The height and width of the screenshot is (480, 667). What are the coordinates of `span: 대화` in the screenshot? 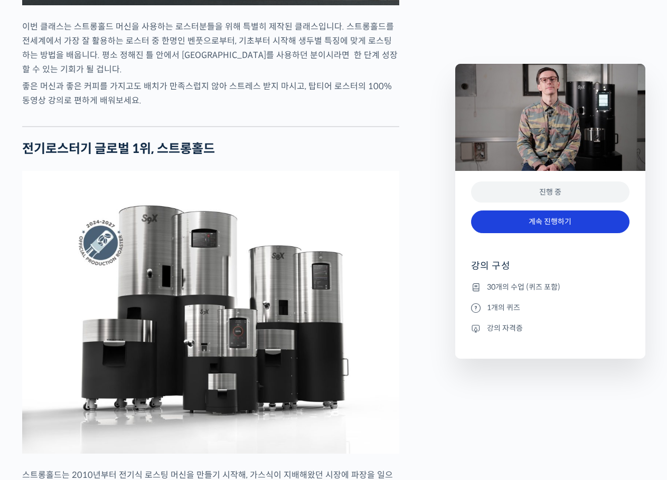 It's located at (103, 355).